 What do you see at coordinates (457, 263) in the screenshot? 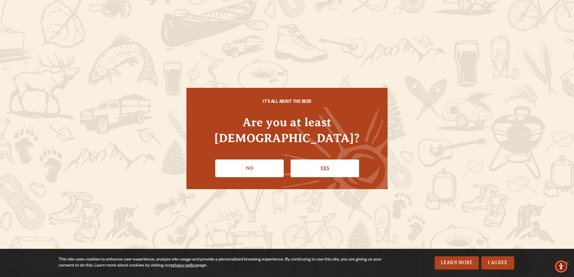
I see `a: Learn More` at bounding box center [457, 263].